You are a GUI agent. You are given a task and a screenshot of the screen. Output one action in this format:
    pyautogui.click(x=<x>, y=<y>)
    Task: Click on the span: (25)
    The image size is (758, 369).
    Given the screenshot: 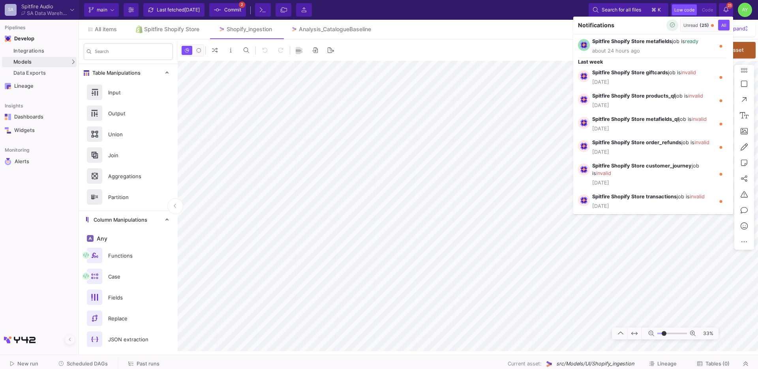 What is the action you would take?
    pyautogui.click(x=704, y=25)
    